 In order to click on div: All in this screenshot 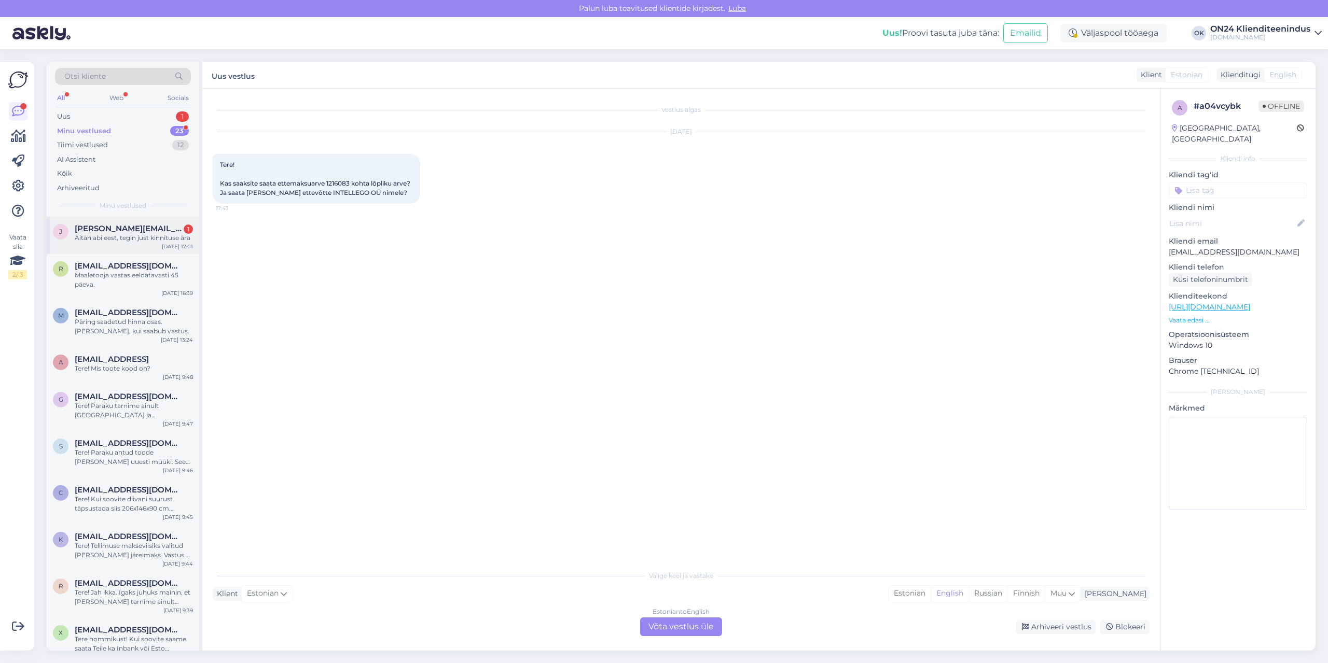, I will do `click(61, 98)`.